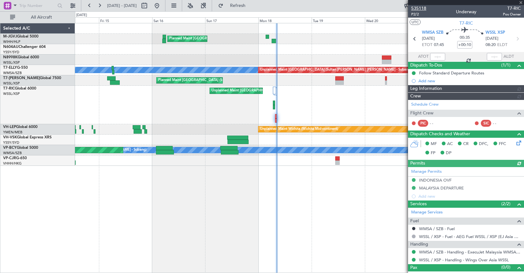  Describe the element at coordinates (24, 47) in the screenshot. I see `a: N604AUChallenger 604` at that location.